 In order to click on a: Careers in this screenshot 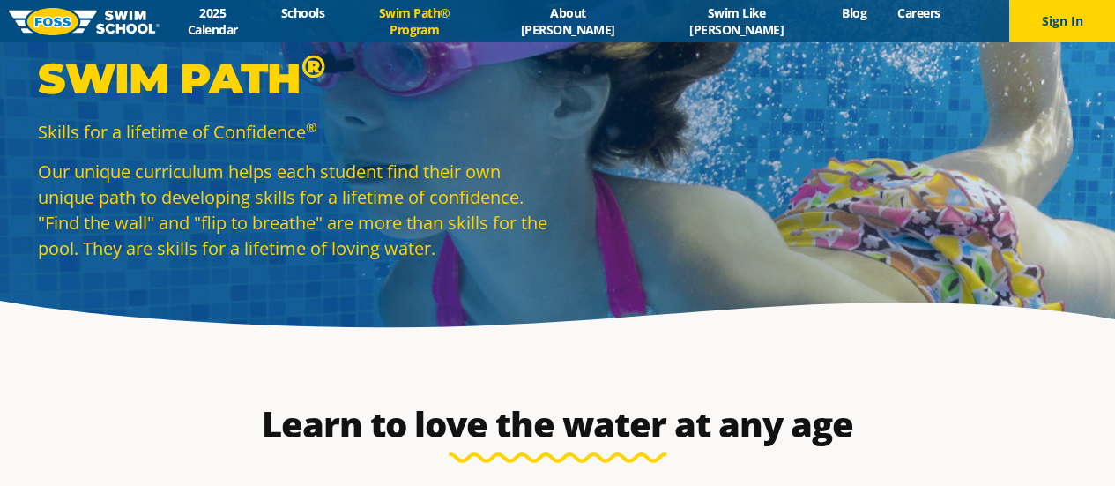, I will do `click(918, 12)`.